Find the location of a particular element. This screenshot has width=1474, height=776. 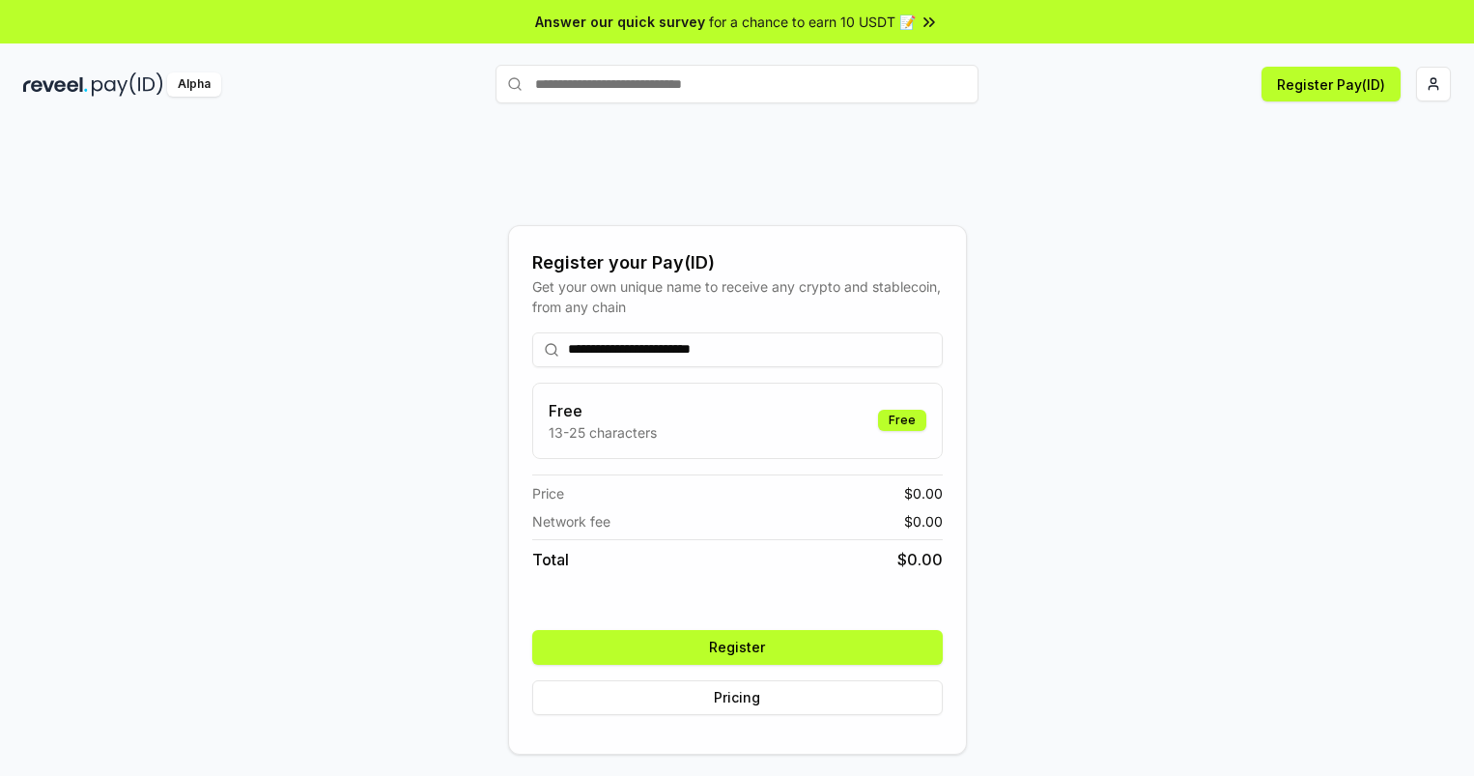

p: 13-25 characters is located at coordinates (603, 432).